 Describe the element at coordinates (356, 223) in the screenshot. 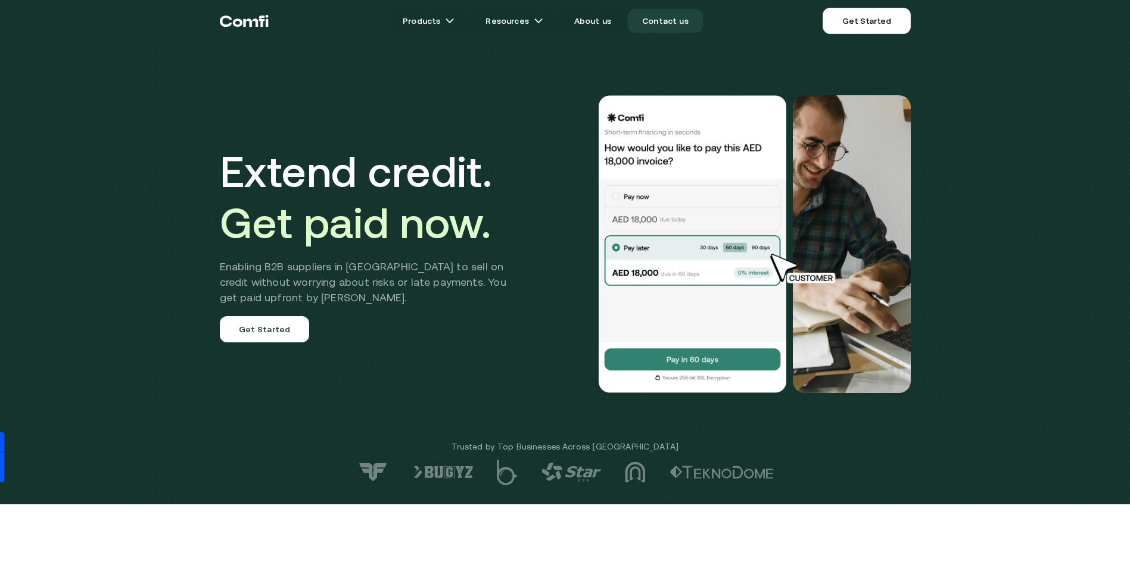

I see `span: Get paid now.` at that location.